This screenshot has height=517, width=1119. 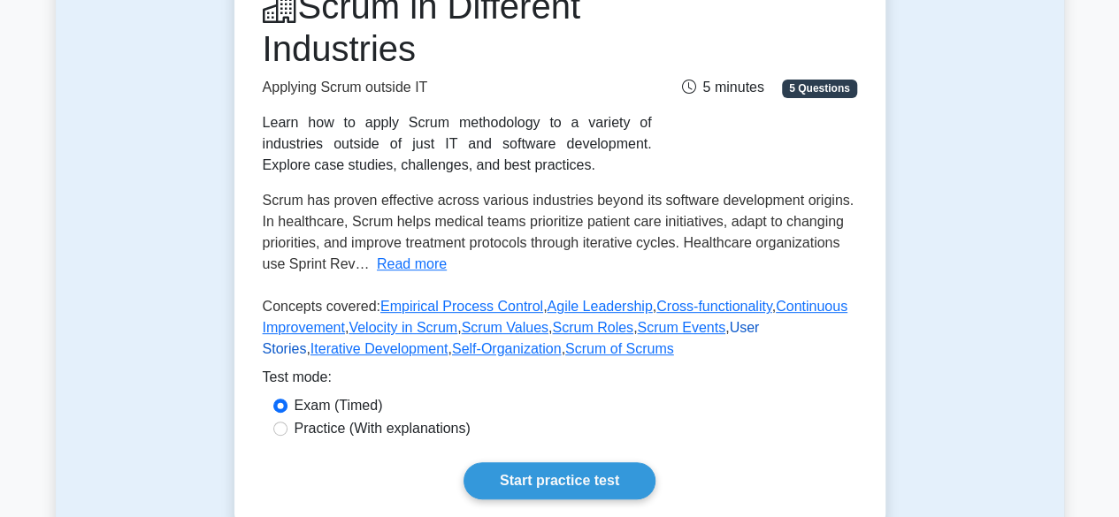 What do you see at coordinates (558, 232) in the screenshot?
I see `span: Scrum has proven effective across various industries beyond its software development origins. In ...` at bounding box center [558, 232].